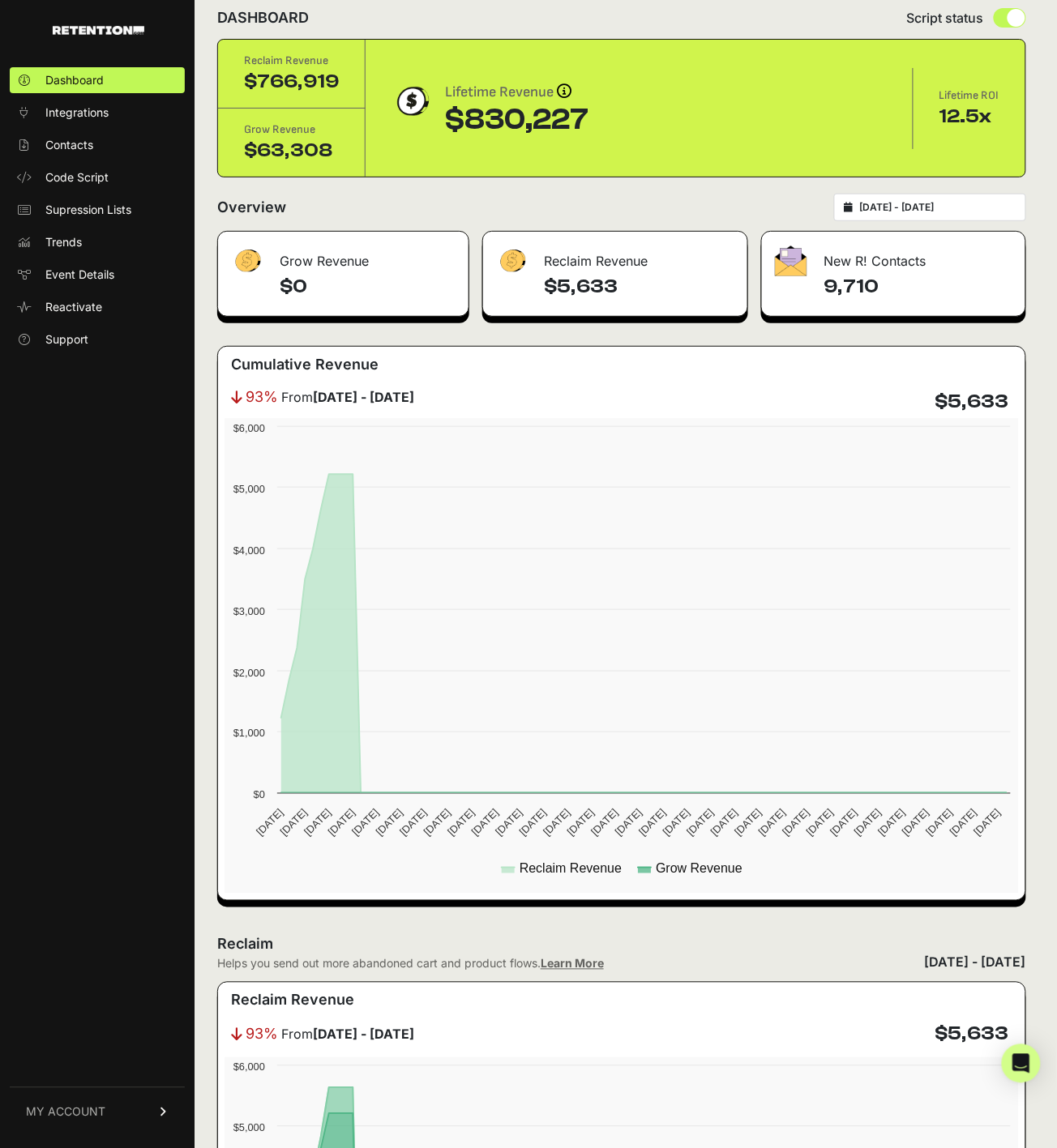 The width and height of the screenshot is (1057, 1148). I want to click on h4: $0, so click(367, 287).